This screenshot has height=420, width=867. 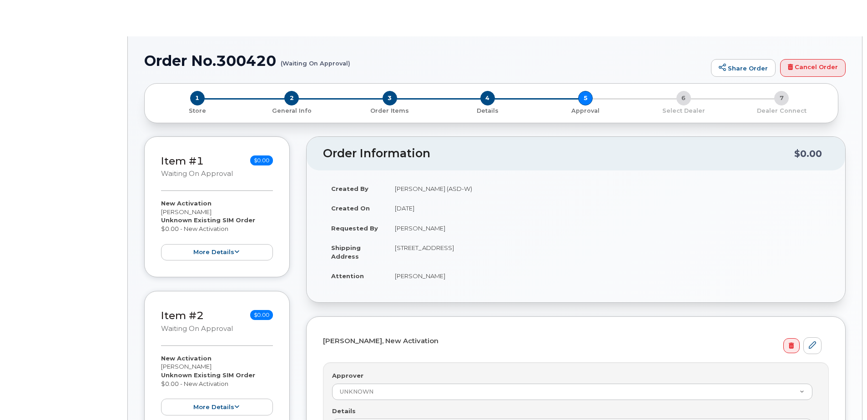 I want to click on a: 4 Details, so click(x=487, y=110).